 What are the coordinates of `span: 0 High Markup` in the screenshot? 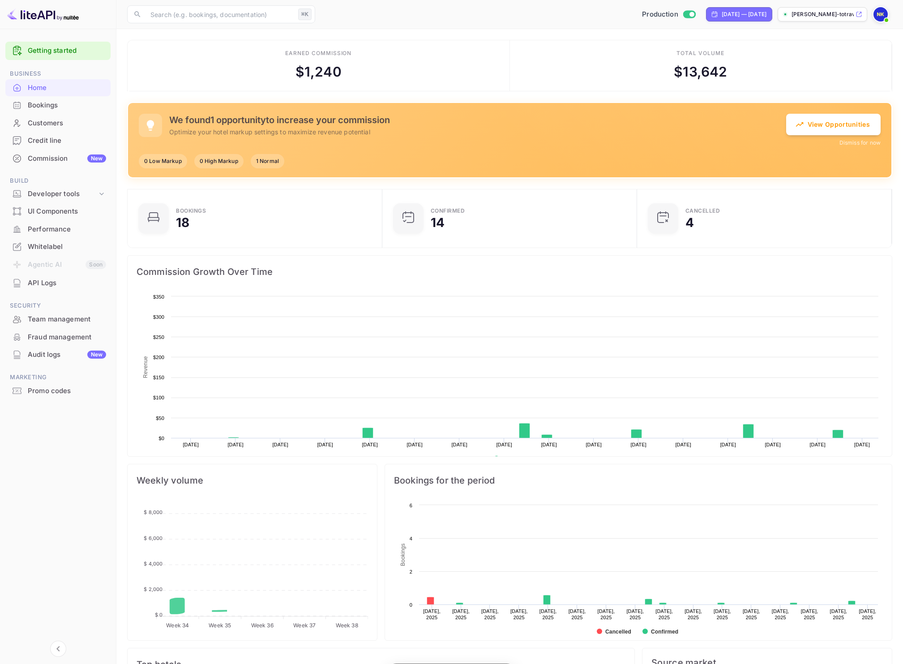 It's located at (219, 161).